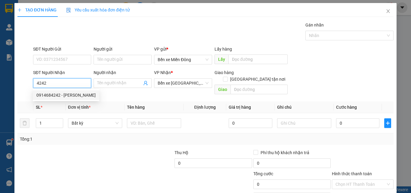  What do you see at coordinates (285, 152) in the screenshot?
I see `span: Phí thu hộ khách nhận trả` at bounding box center [285, 152].